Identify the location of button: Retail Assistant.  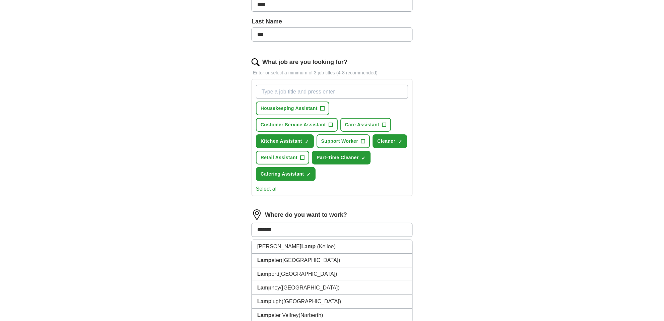
(282, 158).